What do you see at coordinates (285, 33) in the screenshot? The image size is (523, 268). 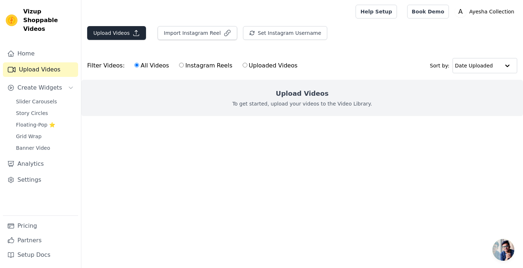 I see `button: Set Instagram Username` at bounding box center [285, 33].